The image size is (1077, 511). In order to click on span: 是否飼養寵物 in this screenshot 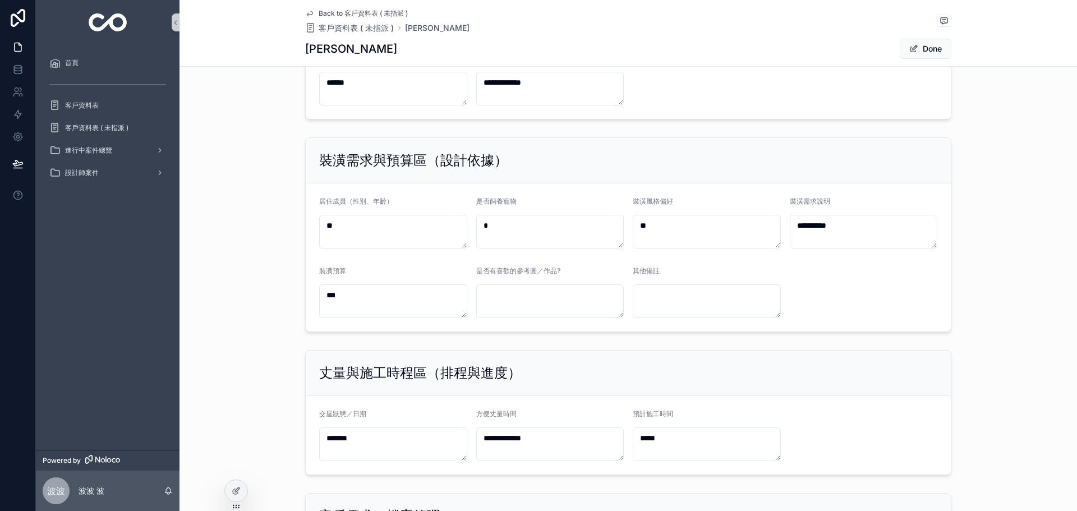, I will do `click(496, 201)`.